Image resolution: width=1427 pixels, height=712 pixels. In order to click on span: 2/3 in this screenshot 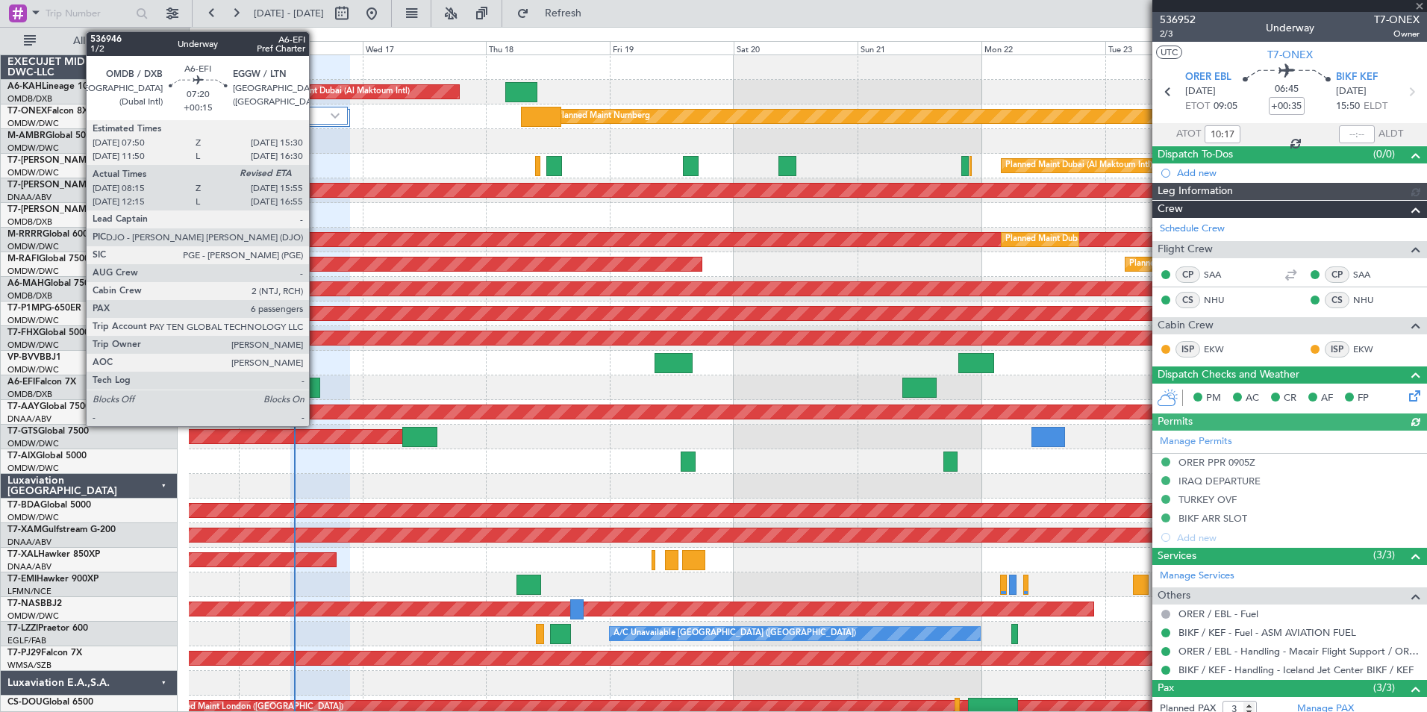, I will do `click(1178, 34)`.